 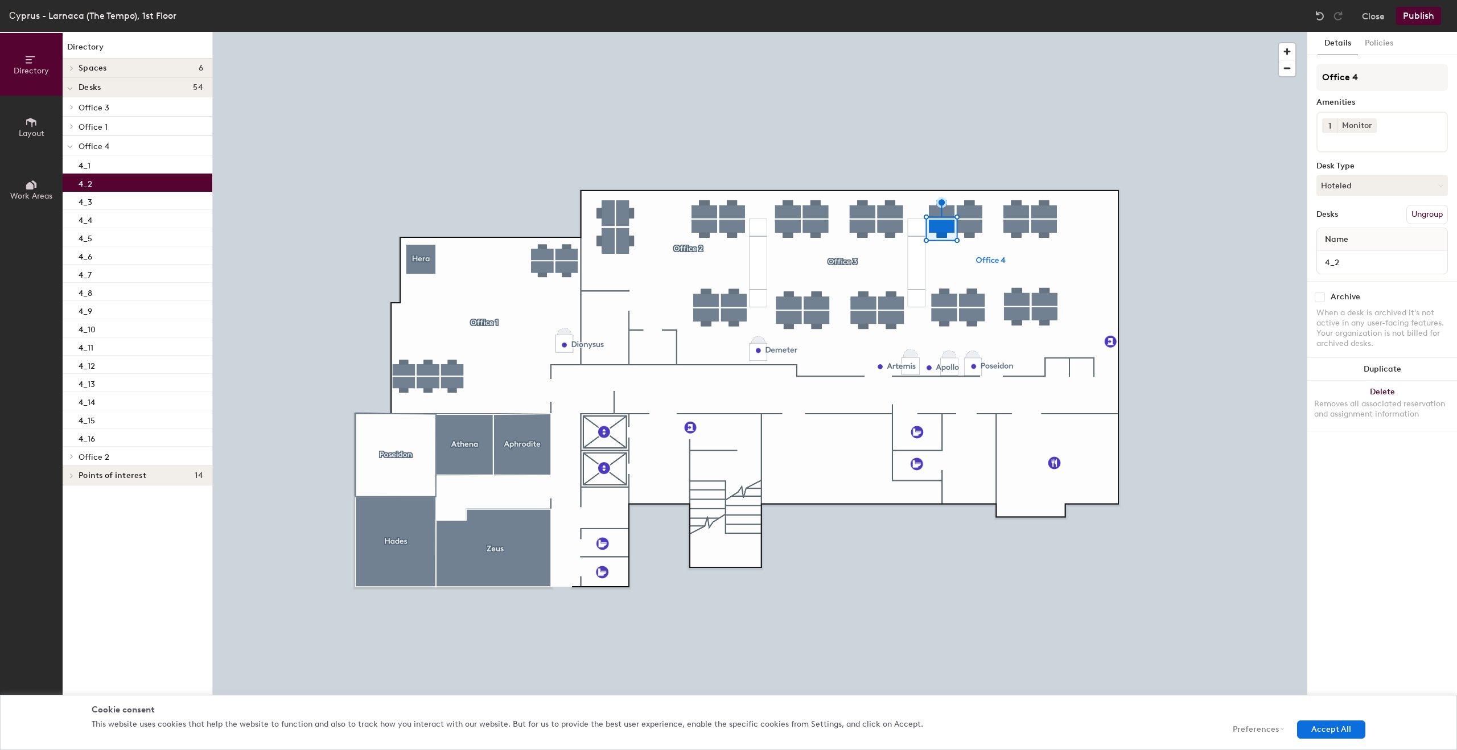 What do you see at coordinates (1320, 16) in the screenshot?
I see `img: Undo` at bounding box center [1320, 16].